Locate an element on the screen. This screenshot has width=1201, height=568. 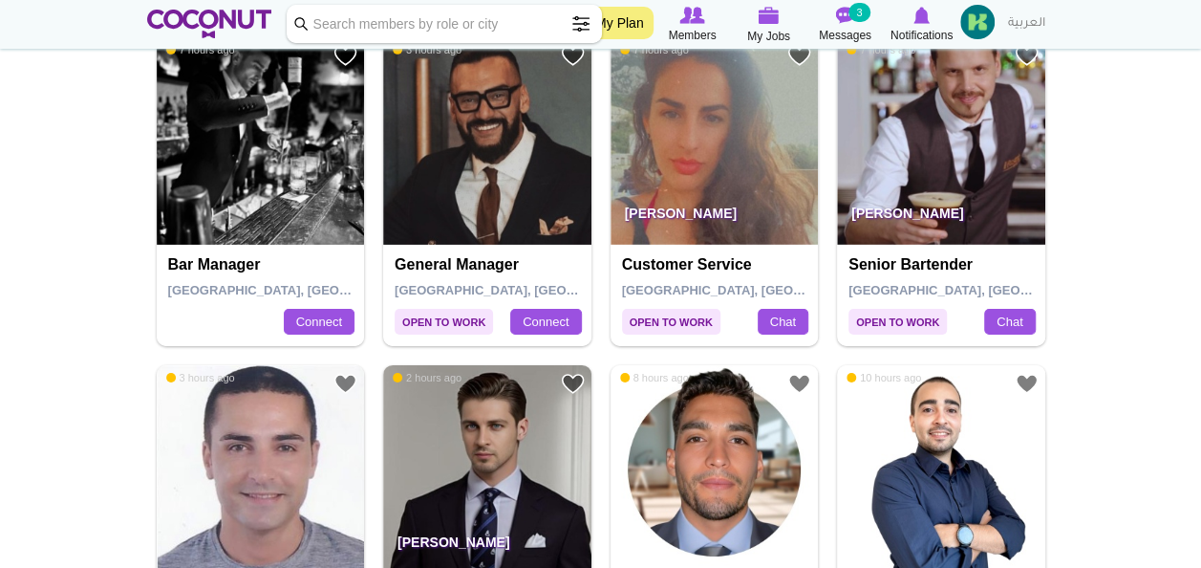
small: 3 is located at coordinates (859, 12).